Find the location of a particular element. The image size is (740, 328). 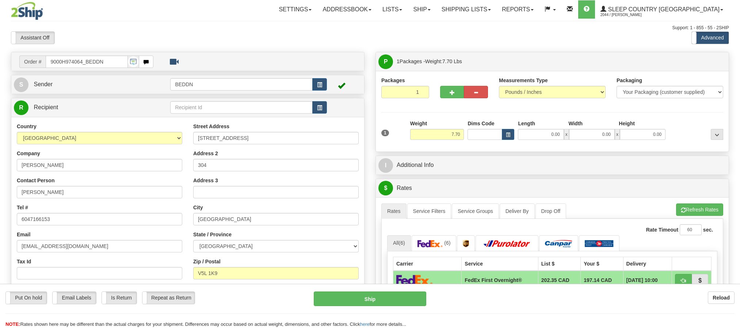

a: Service Filters is located at coordinates (429, 211).